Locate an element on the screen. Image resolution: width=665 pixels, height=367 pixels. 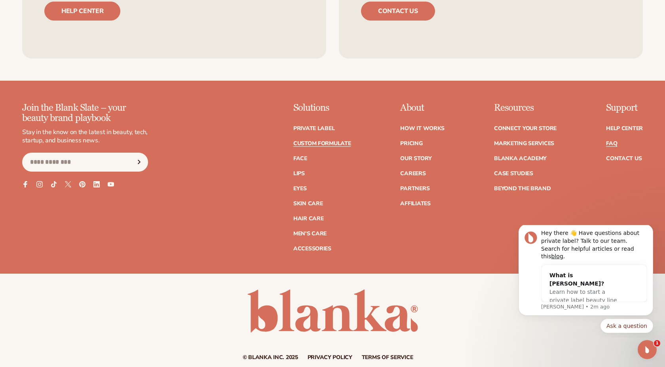
a: Pricing is located at coordinates (411, 144).